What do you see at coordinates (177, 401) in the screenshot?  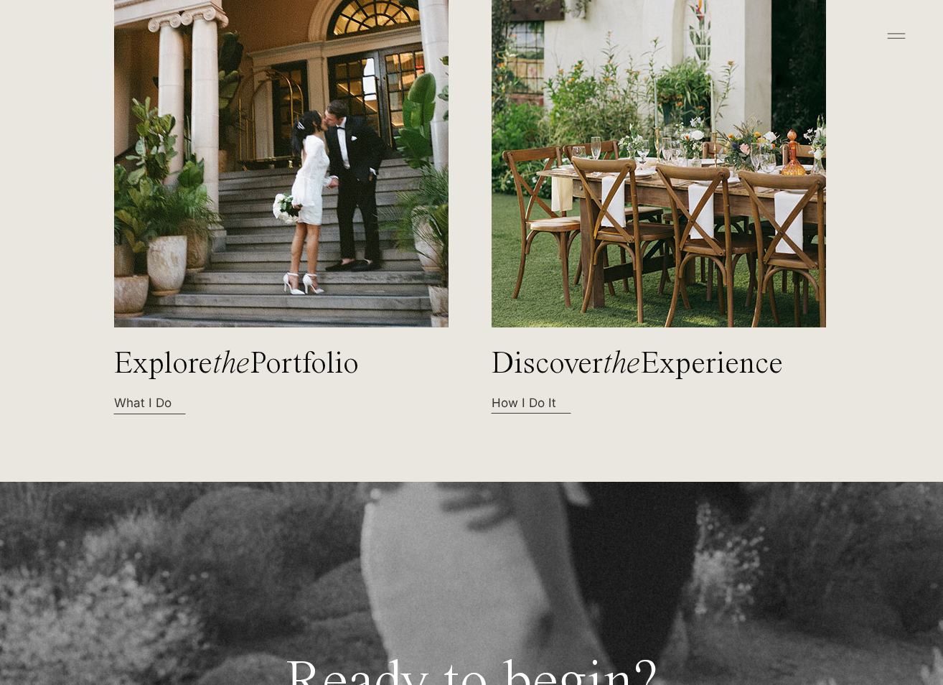 I see `p: What I Do` at bounding box center [177, 401].